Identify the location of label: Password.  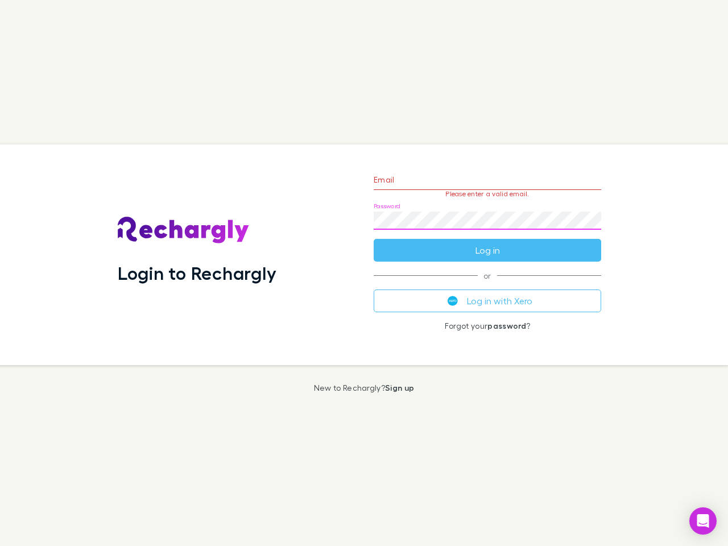
(387, 206).